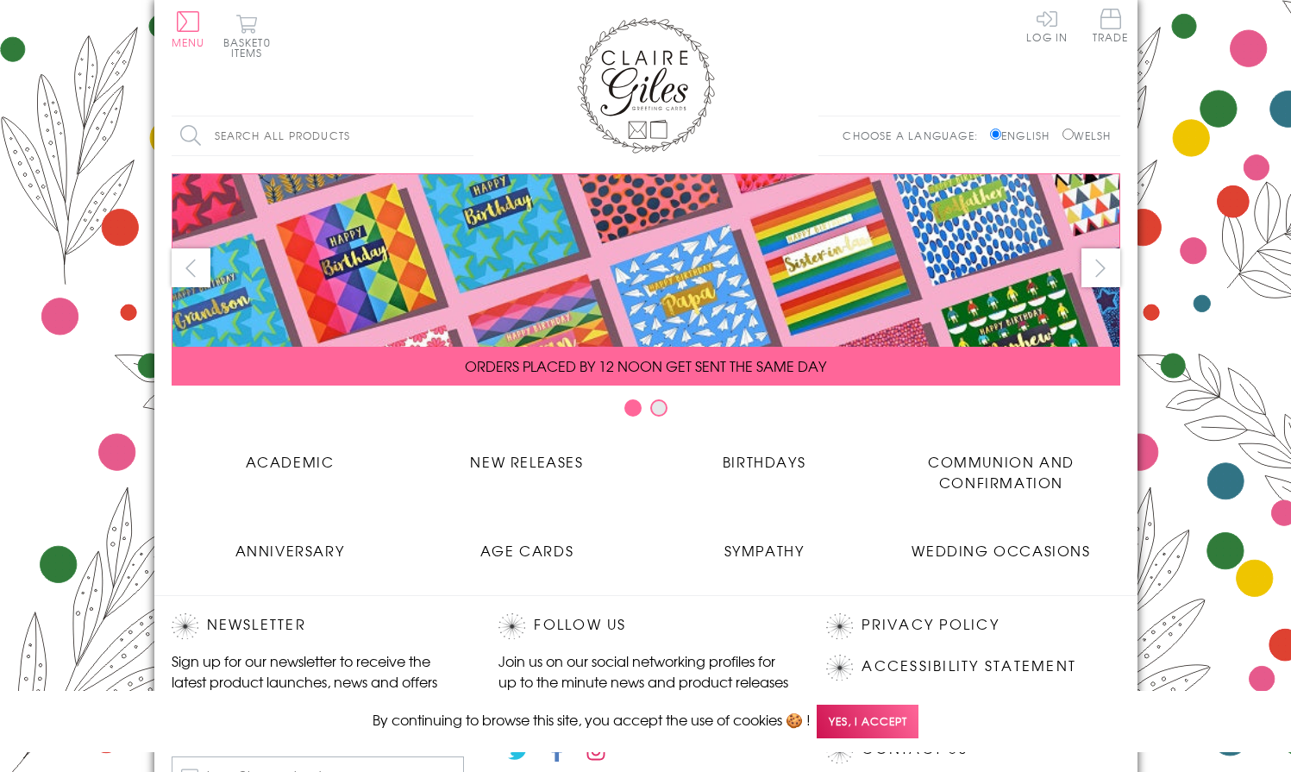  What do you see at coordinates (1001, 543) in the screenshot?
I see `a: Wedding Occasions` at bounding box center [1001, 543].